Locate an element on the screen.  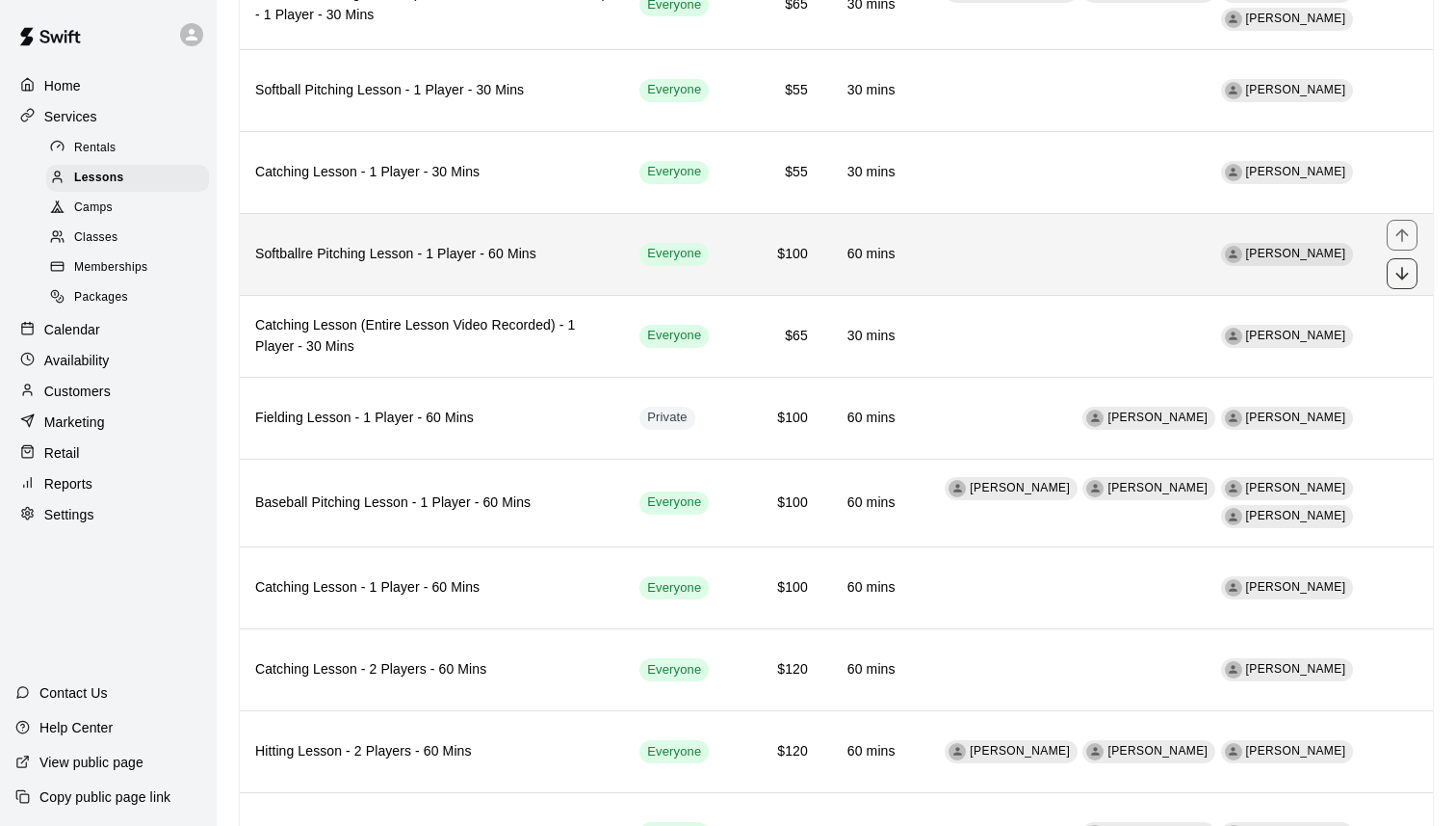
a: Retail is located at coordinates (108, 453).